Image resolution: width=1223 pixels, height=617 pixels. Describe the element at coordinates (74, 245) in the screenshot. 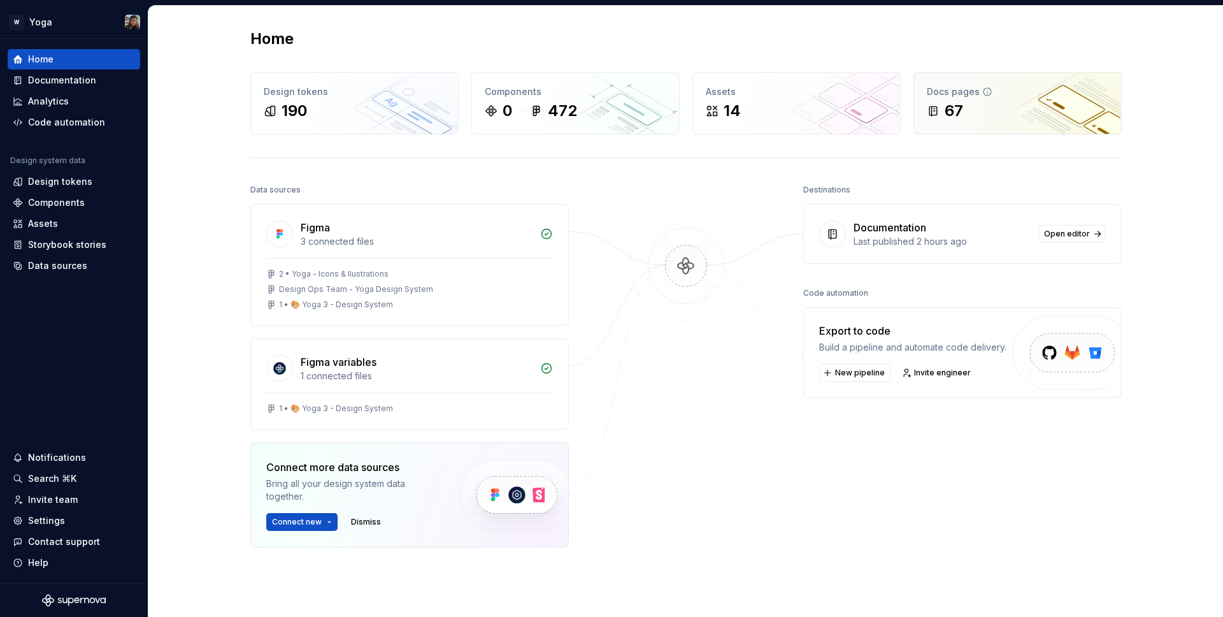

I see `a: Storybook stories` at that location.